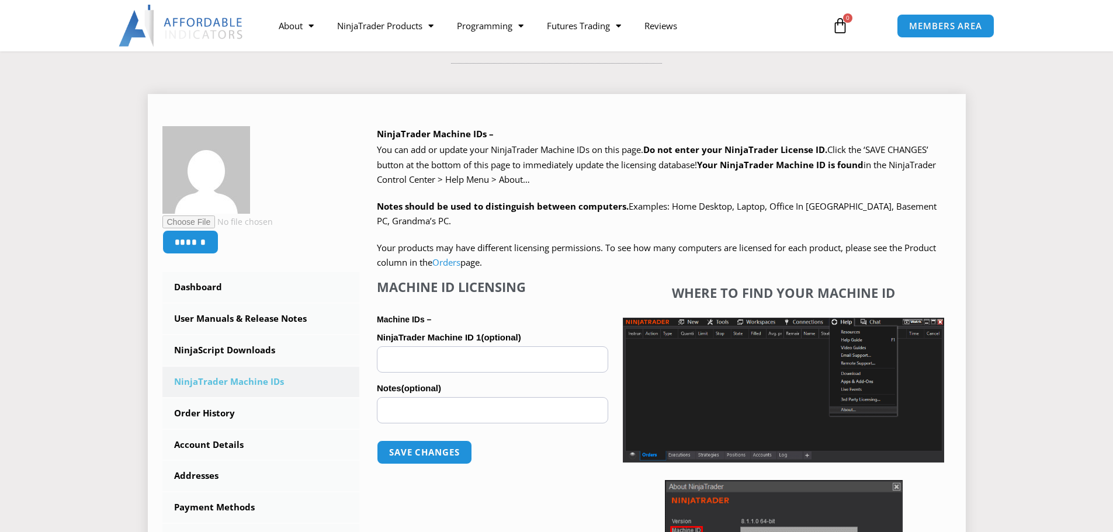  What do you see at coordinates (584, 26) in the screenshot?
I see `a: Futures Trading` at bounding box center [584, 26].